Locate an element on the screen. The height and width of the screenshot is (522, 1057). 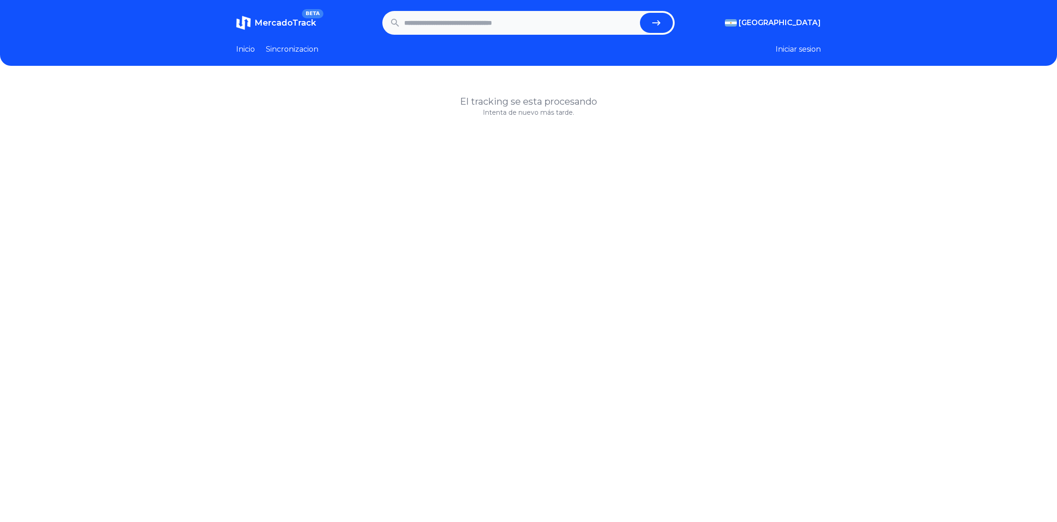
a: MercadoTrackBETA is located at coordinates (276, 23).